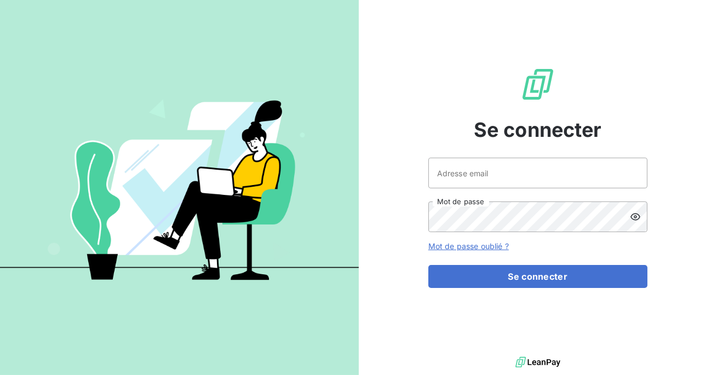  Describe the element at coordinates (538, 276) in the screenshot. I see `button: Se connecter` at that location.